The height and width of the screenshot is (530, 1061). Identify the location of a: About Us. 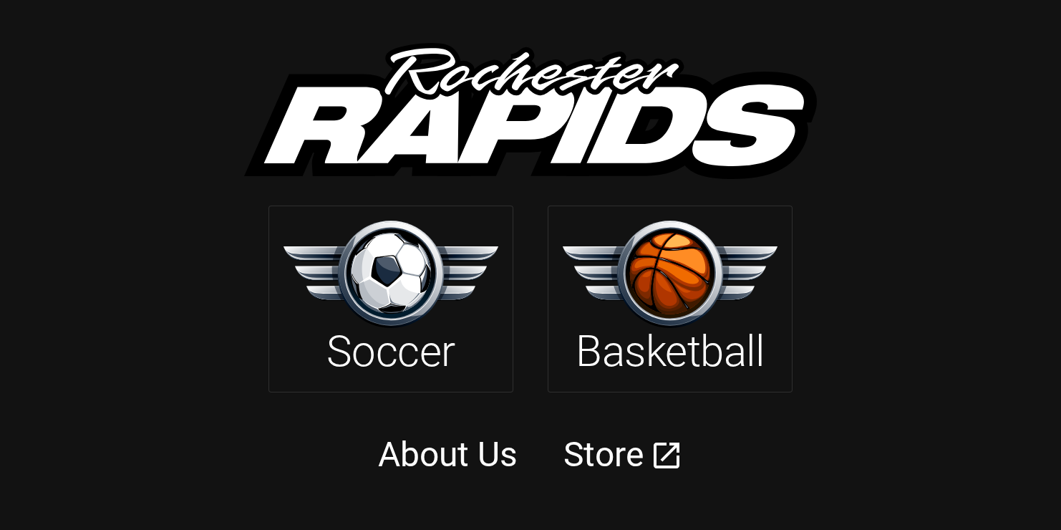
(447, 454).